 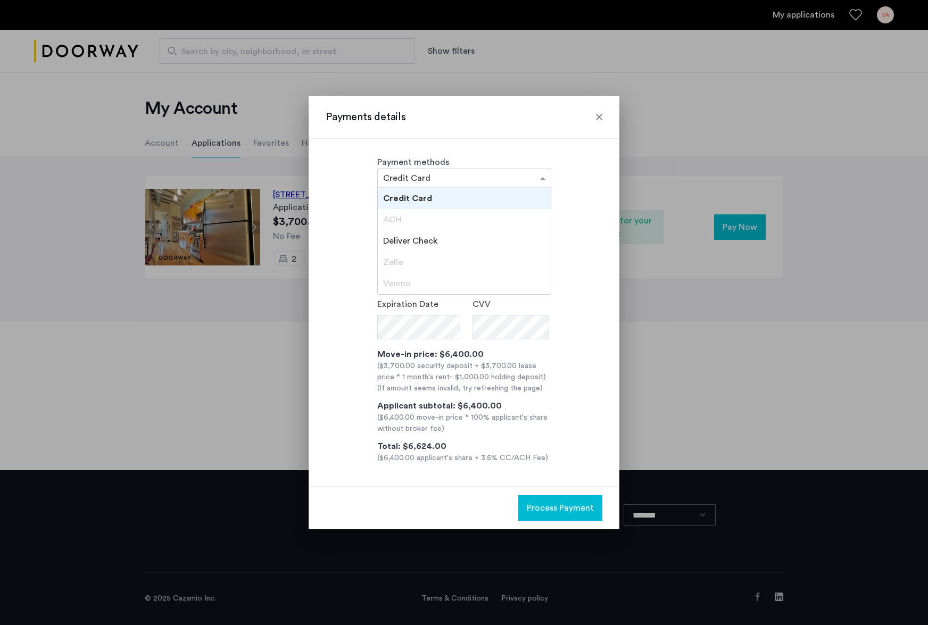 I want to click on label: Payment methods, so click(x=413, y=162).